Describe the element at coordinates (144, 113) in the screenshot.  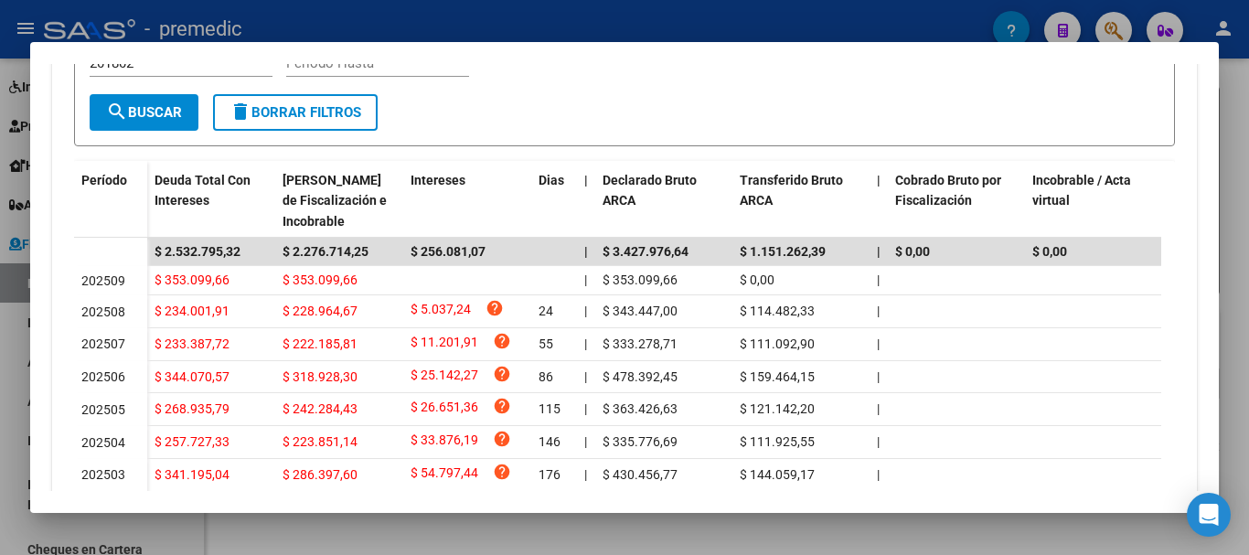
I see `span: Buscar` at that location.